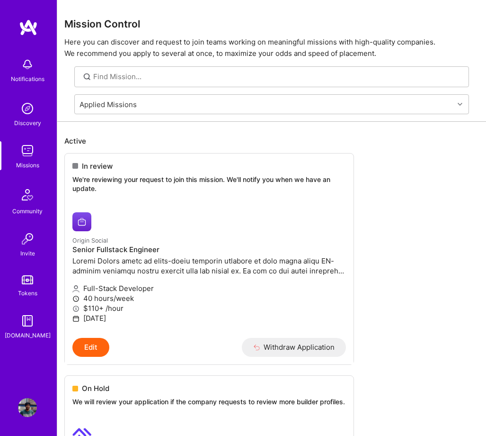 Image resolution: width=486 pixels, height=436 pixels. I want to click on div: Community, so click(27, 211).